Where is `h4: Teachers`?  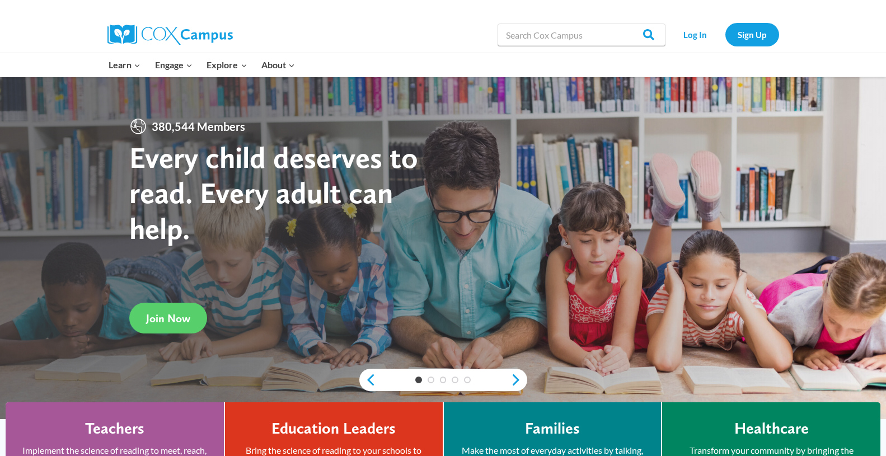
h4: Teachers is located at coordinates (115, 429).